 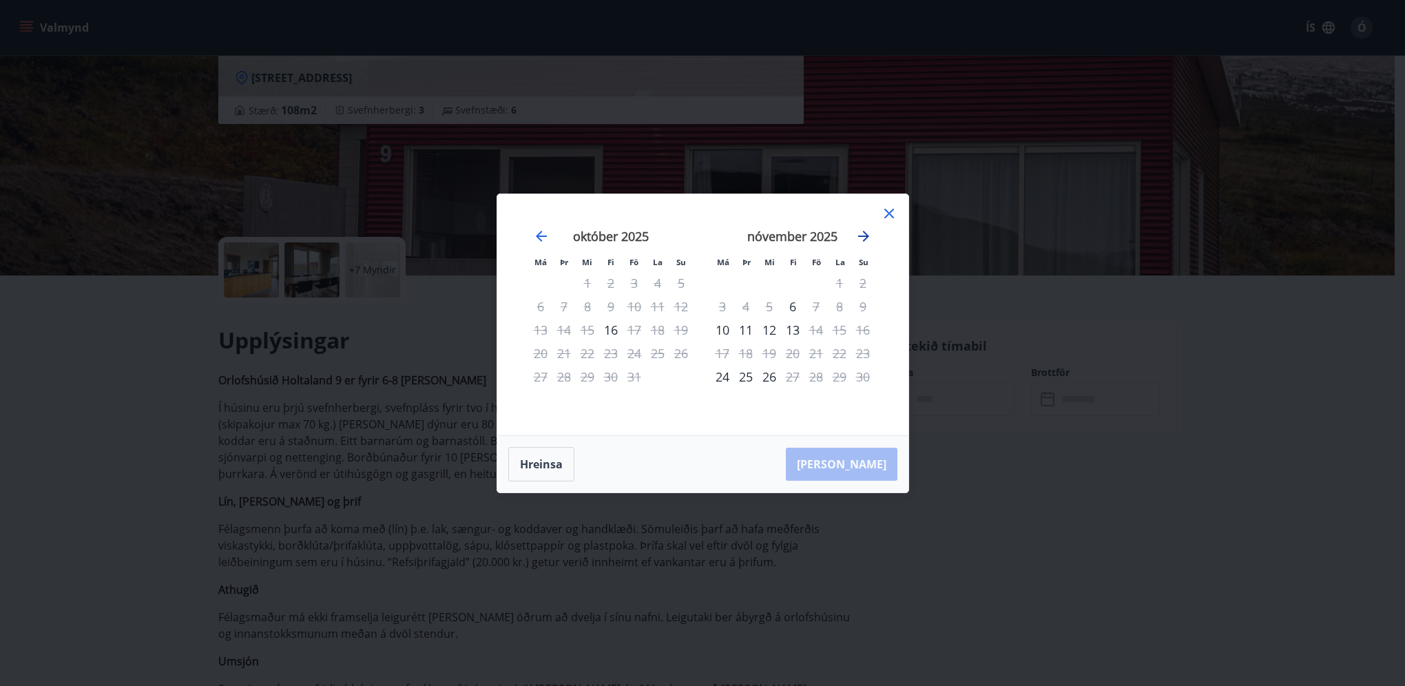 I want to click on td: Not available. sunnudagur, 12. október 2025, so click(x=681, y=306).